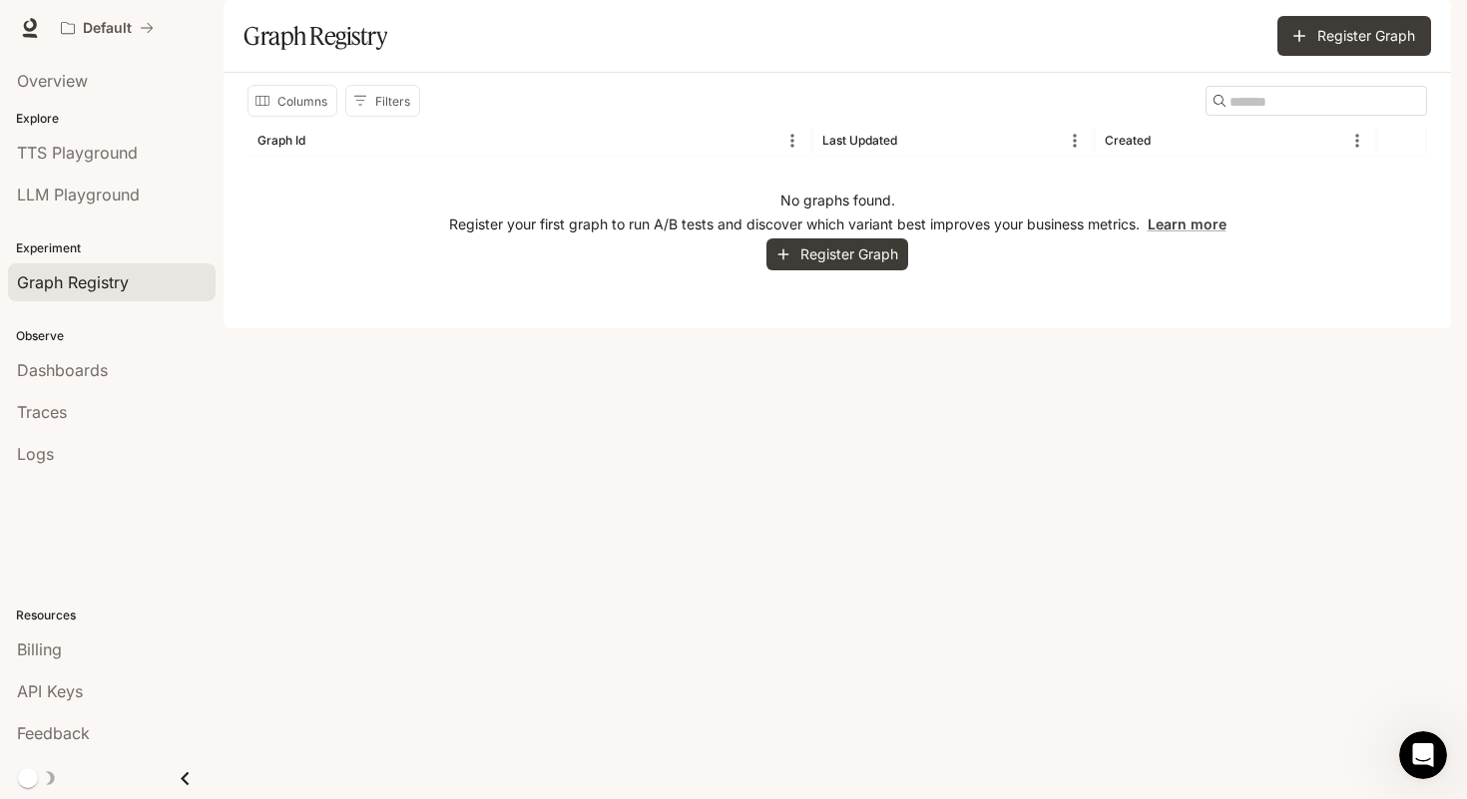 Image resolution: width=1467 pixels, height=799 pixels. I want to click on div: Created, so click(1128, 140).